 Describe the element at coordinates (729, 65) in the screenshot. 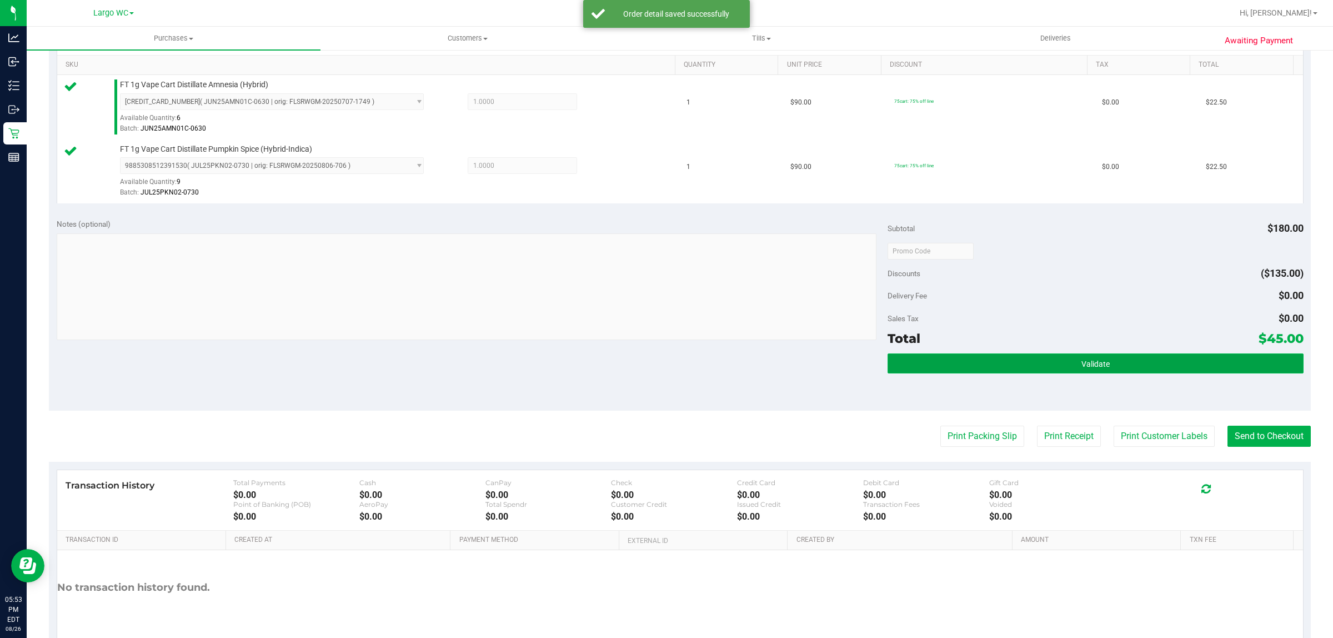

I see `a: Quantity` at that location.